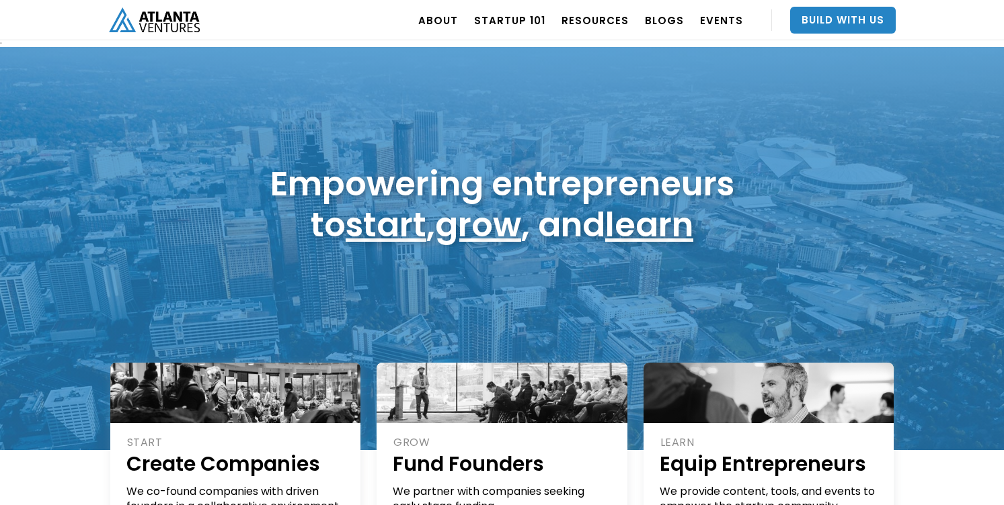 The image size is (1004, 505). I want to click on h1: Fund Founders, so click(502, 464).